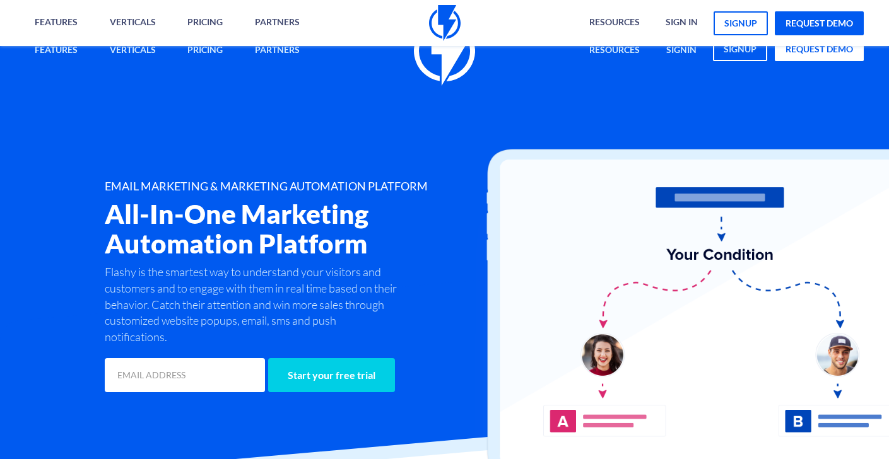 The image size is (889, 459). I want to click on a: Features, so click(56, 50).